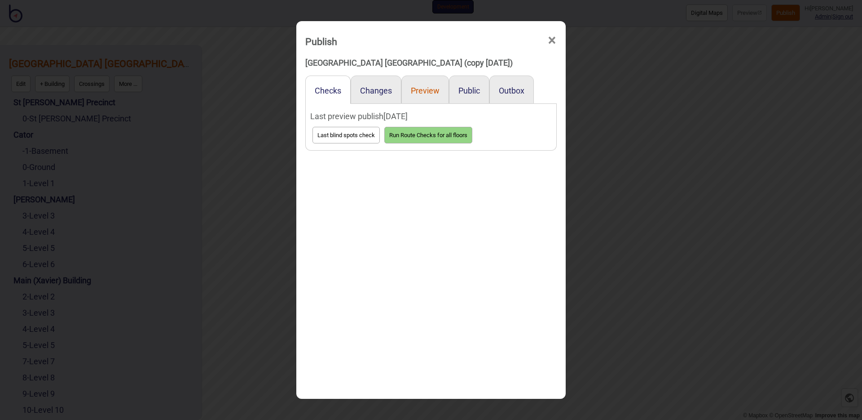 The height and width of the screenshot is (420, 862). Describe the element at coordinates (321, 41) in the screenshot. I see `div: Publish` at that location.